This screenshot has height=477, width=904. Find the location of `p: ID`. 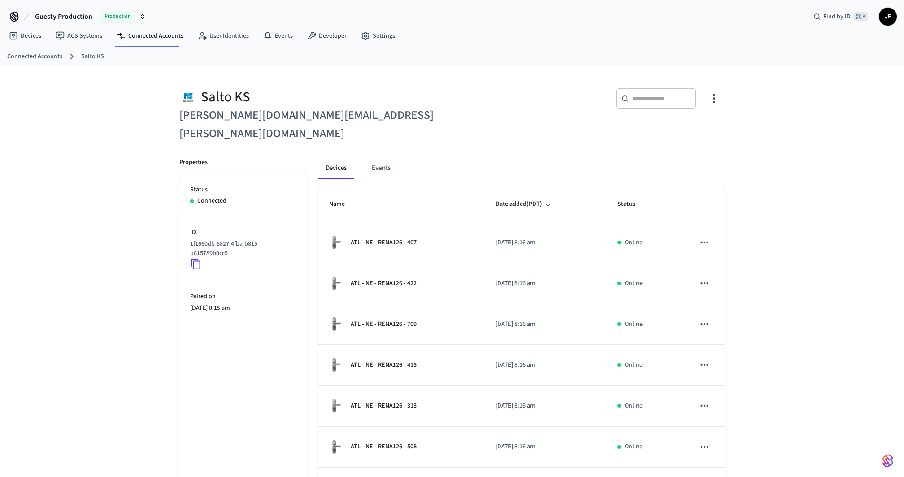

p: ID is located at coordinates (244, 232).